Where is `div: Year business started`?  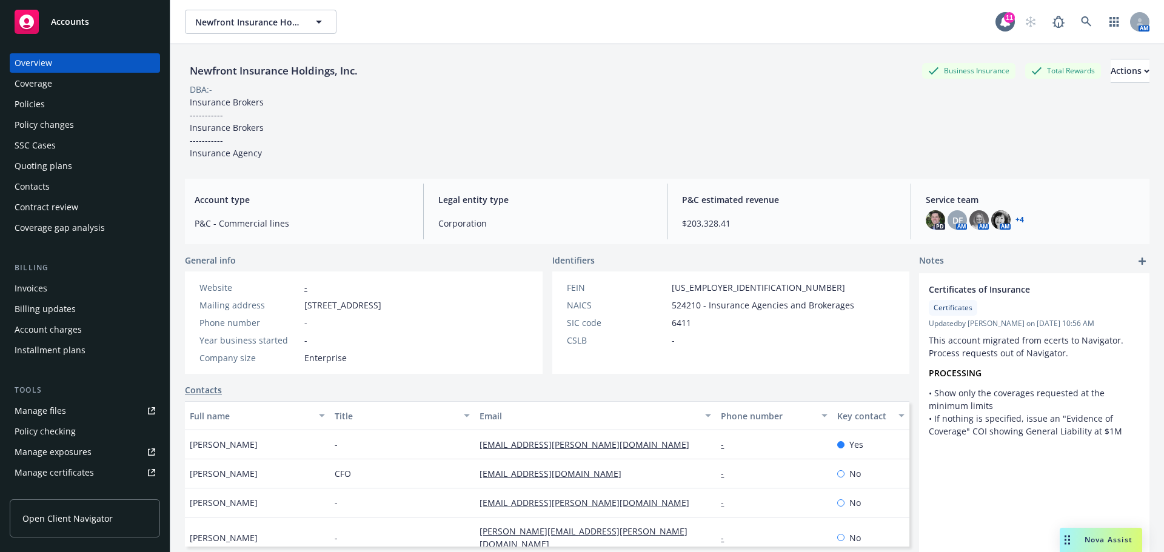 div: Year business started is located at coordinates (249, 340).